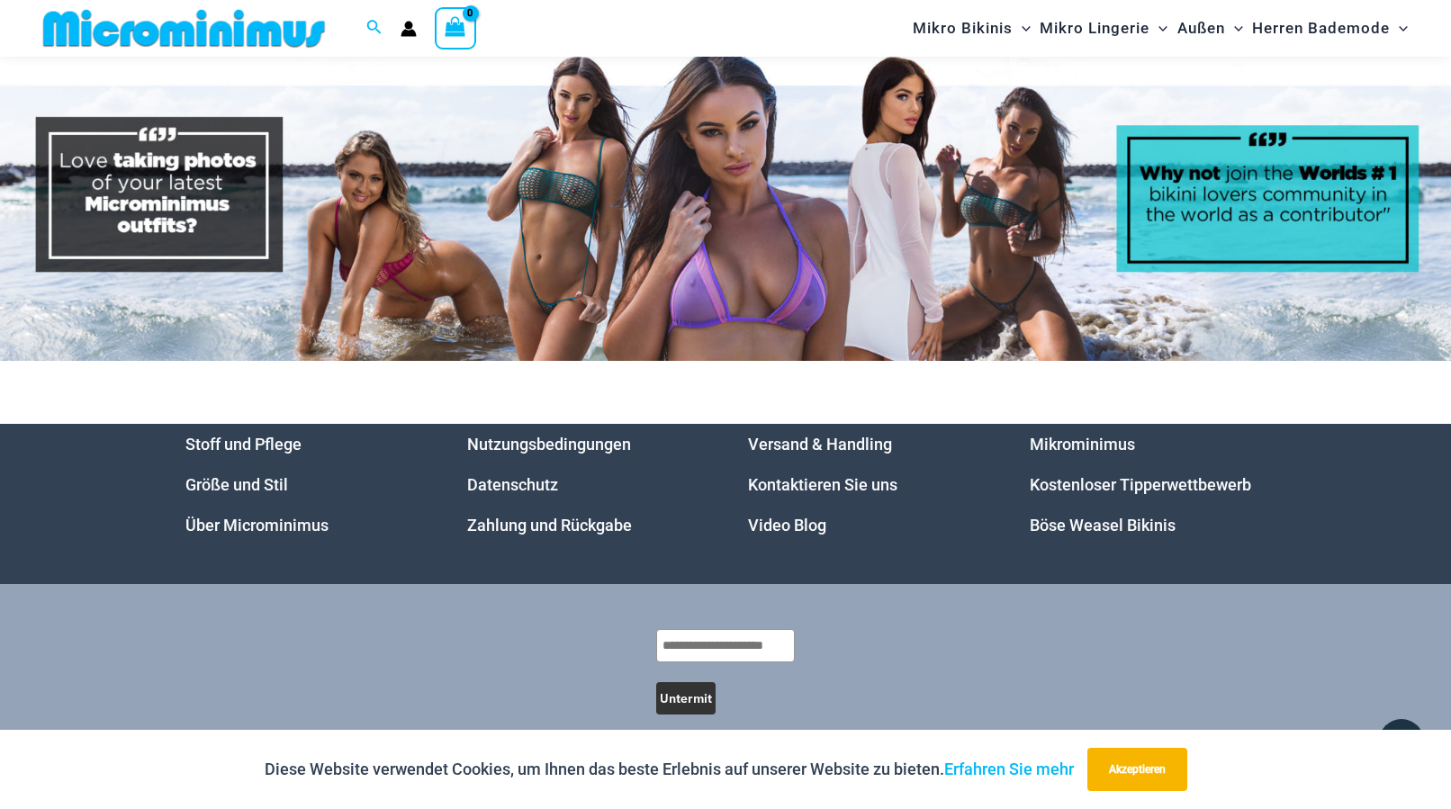 This screenshot has height=809, width=1451. What do you see at coordinates (971, 28) in the screenshot?
I see `a: Mikro BikinisMenü ToggleMenü Toggle` at bounding box center [971, 28].